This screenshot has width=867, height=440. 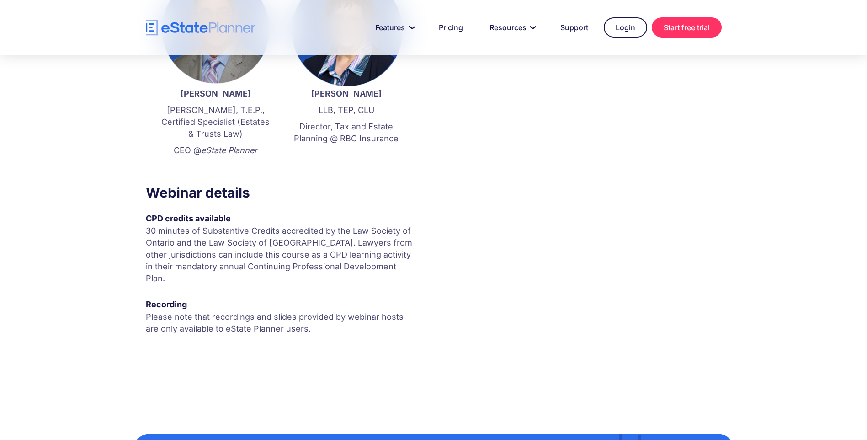 What do you see at coordinates (346, 132) in the screenshot?
I see `p: Director, Tax and Estate Planning @ RBC Insurance` at bounding box center [346, 132].